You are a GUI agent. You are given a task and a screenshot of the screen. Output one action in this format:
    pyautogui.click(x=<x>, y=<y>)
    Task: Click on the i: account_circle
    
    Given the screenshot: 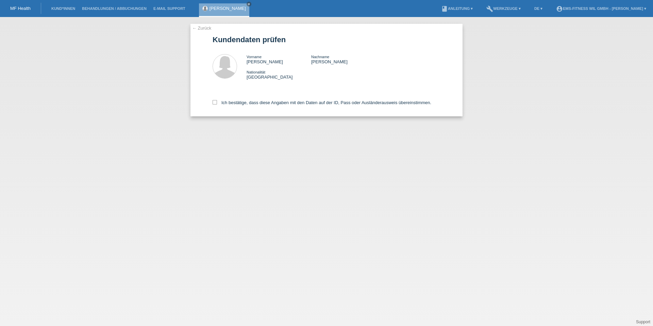 What is the action you would take?
    pyautogui.click(x=559, y=9)
    